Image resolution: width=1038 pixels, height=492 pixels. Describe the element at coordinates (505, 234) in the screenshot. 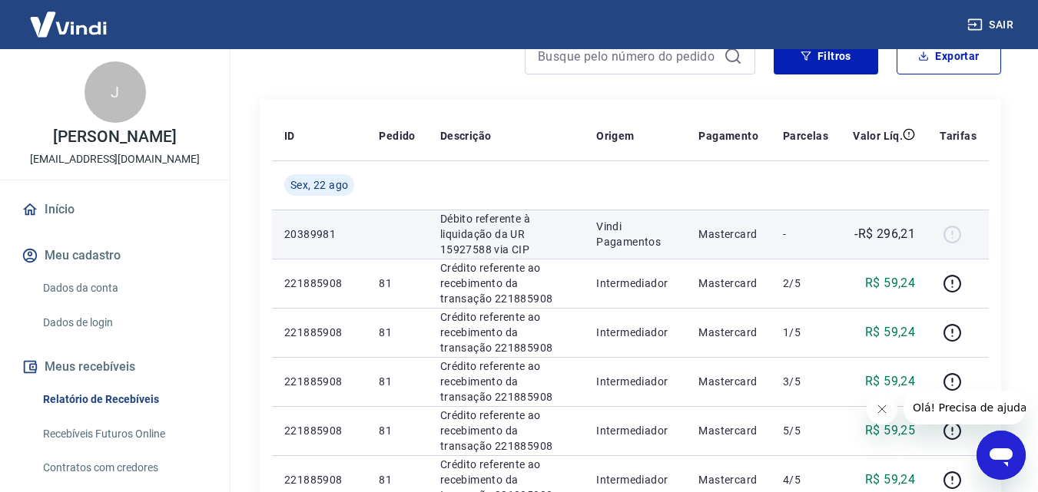

I see `p: Débito referente à liquidação da UR 15927588 via CIP` at that location.